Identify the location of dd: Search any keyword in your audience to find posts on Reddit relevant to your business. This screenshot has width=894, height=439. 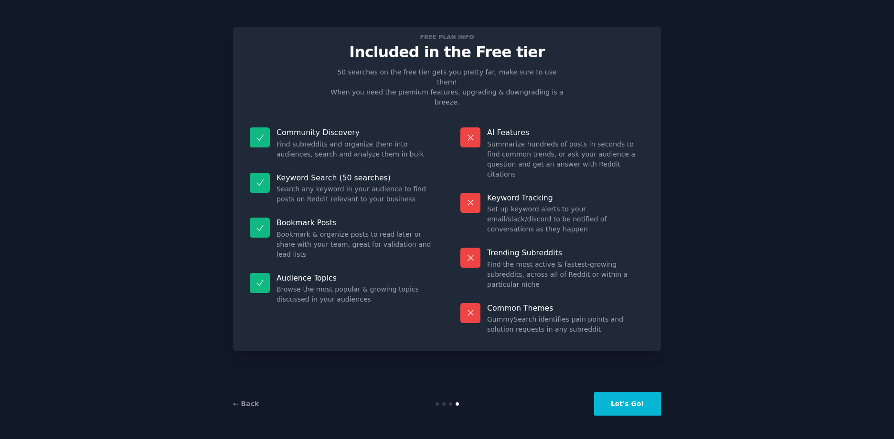
(355, 194).